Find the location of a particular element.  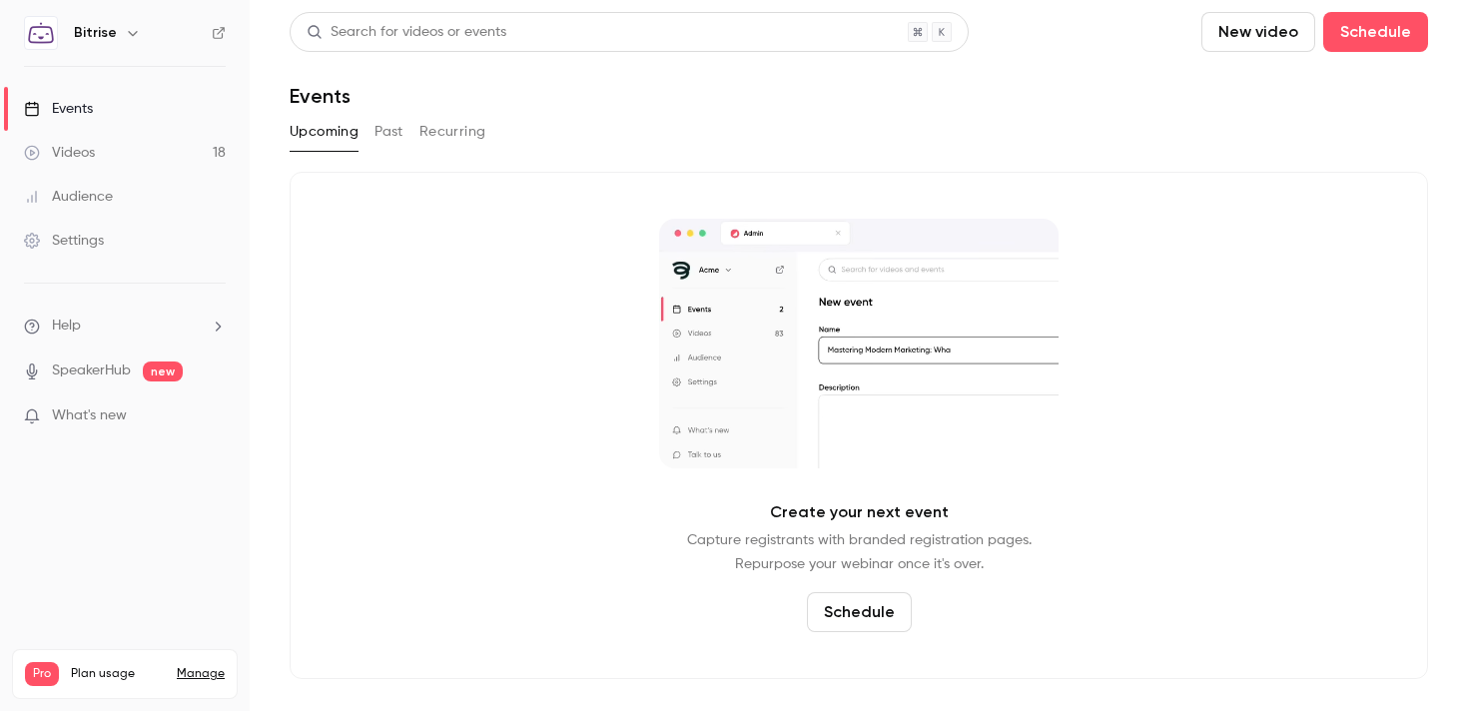

div: Audience is located at coordinates (68, 197).